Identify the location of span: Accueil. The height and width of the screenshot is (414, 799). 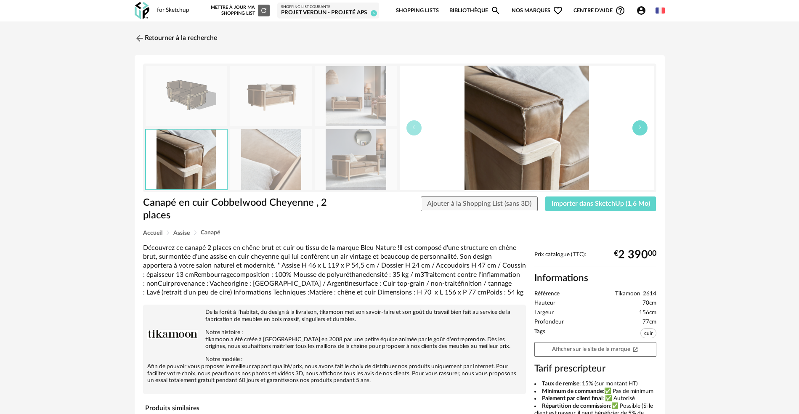
(153, 233).